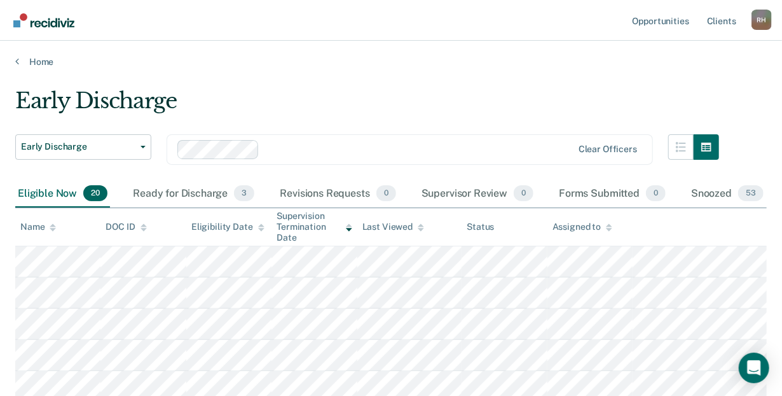 This screenshot has height=396, width=782. I want to click on div: Eligibility Date, so click(228, 226).